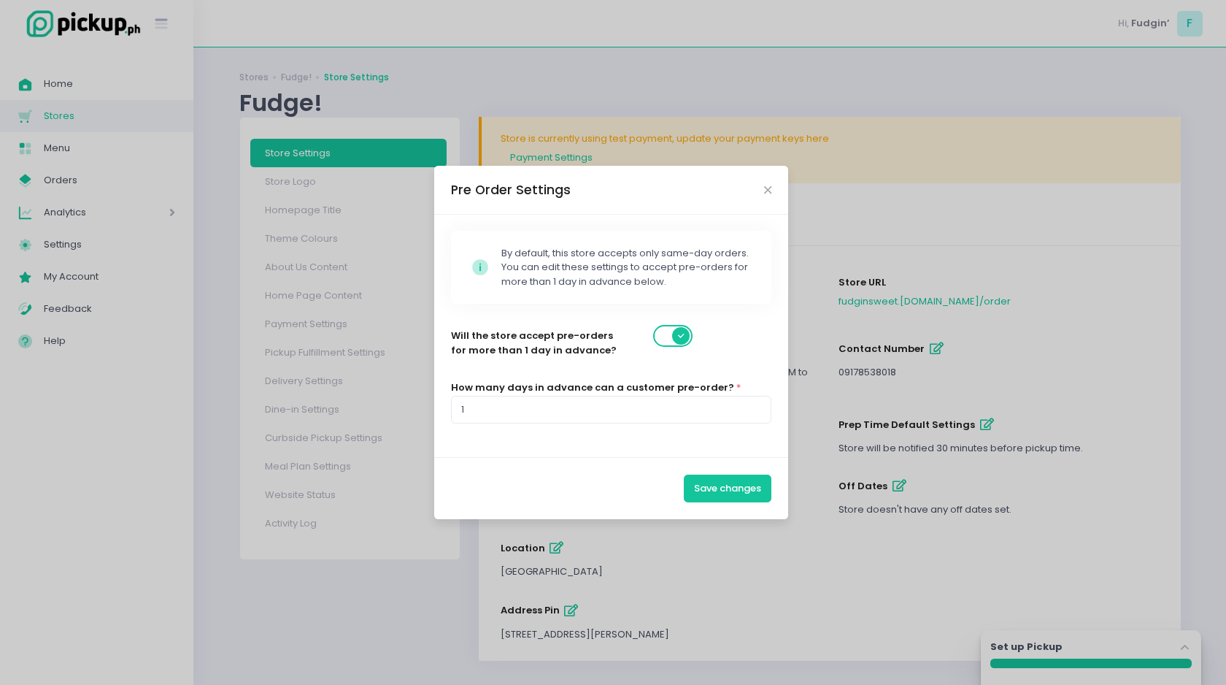  I want to click on button: Close, so click(768, 190).